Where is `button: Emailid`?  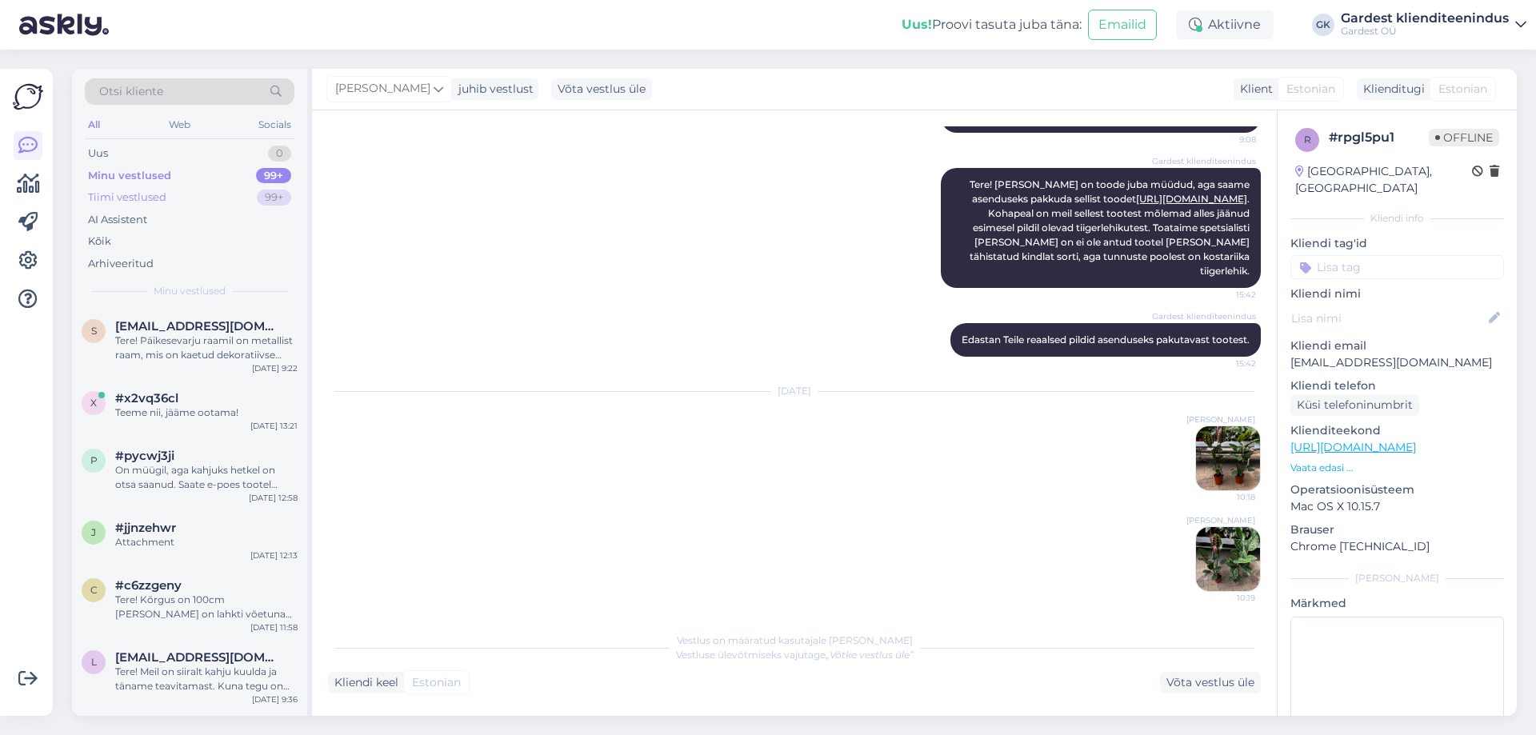 button: Emailid is located at coordinates (1122, 25).